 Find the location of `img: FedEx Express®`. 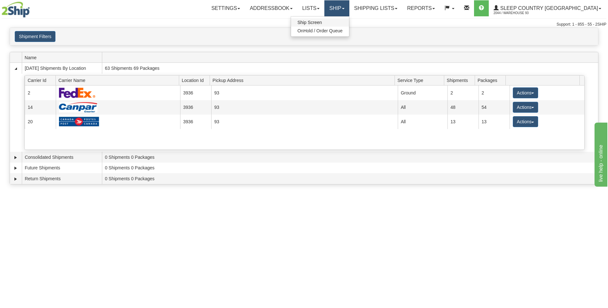

img: FedEx Express® is located at coordinates (77, 93).